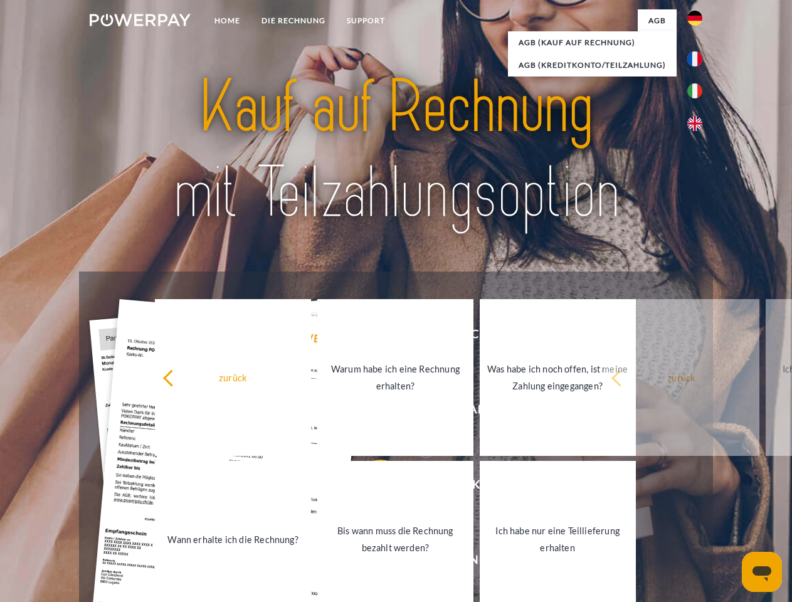 Image resolution: width=792 pixels, height=602 pixels. What do you see at coordinates (396, 150) in the screenshot?
I see `img: title-powerpay_de.svg` at bounding box center [396, 150].